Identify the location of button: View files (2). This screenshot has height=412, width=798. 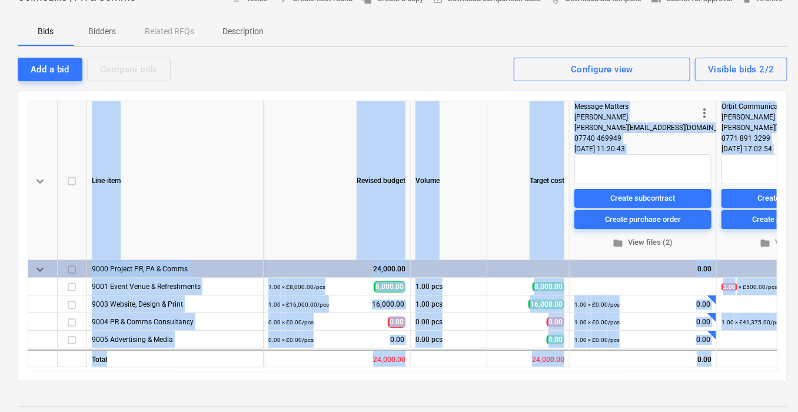
(643, 243).